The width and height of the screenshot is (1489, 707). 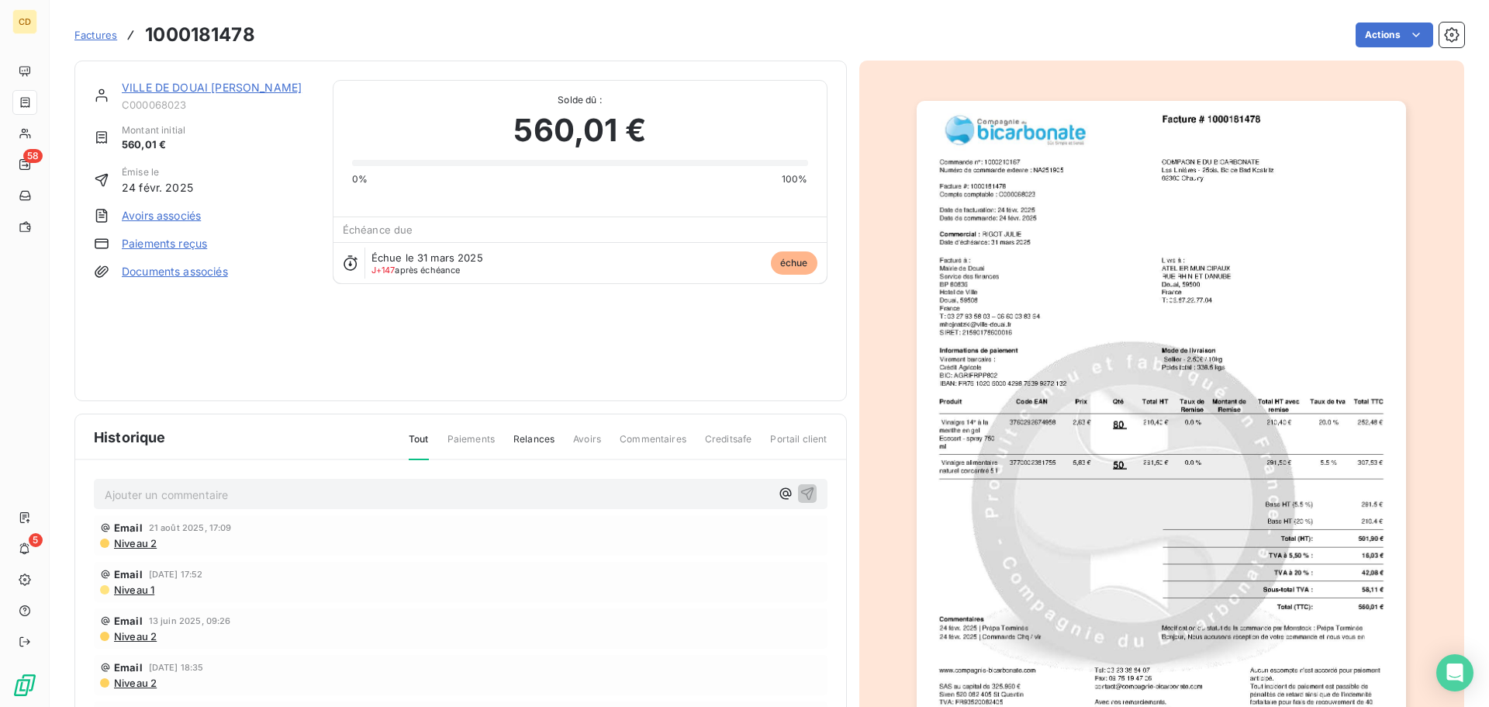 I want to click on h3: 1000181478, so click(x=200, y=35).